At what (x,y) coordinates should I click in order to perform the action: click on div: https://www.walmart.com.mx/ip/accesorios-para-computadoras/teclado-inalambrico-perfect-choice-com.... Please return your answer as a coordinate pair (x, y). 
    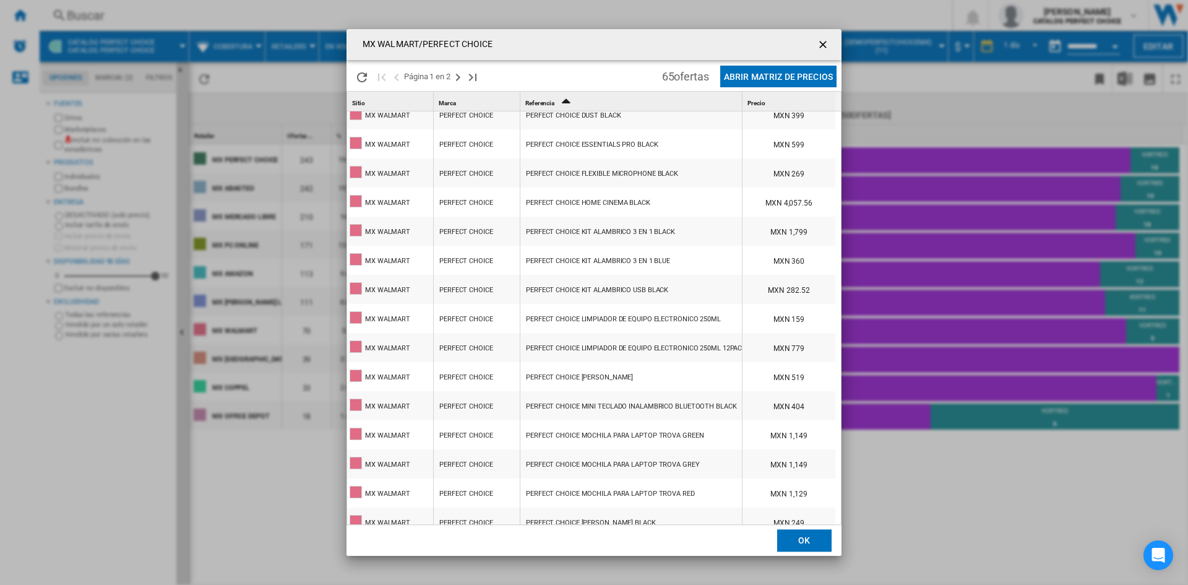
    Looking at the image, I should click on (631, 405).